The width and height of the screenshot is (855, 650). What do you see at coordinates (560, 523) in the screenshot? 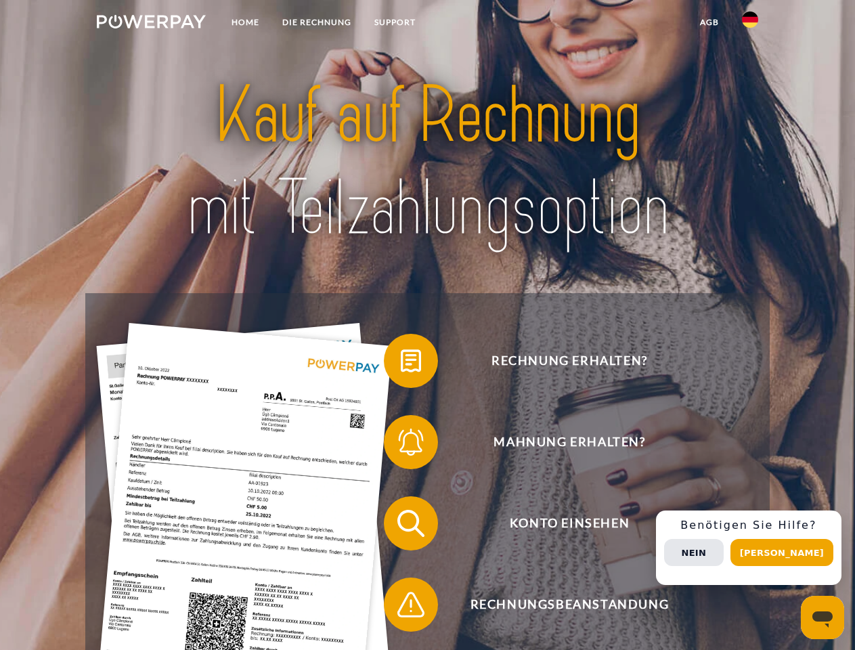
I see `button: Konto einsehen` at bounding box center [560, 523].